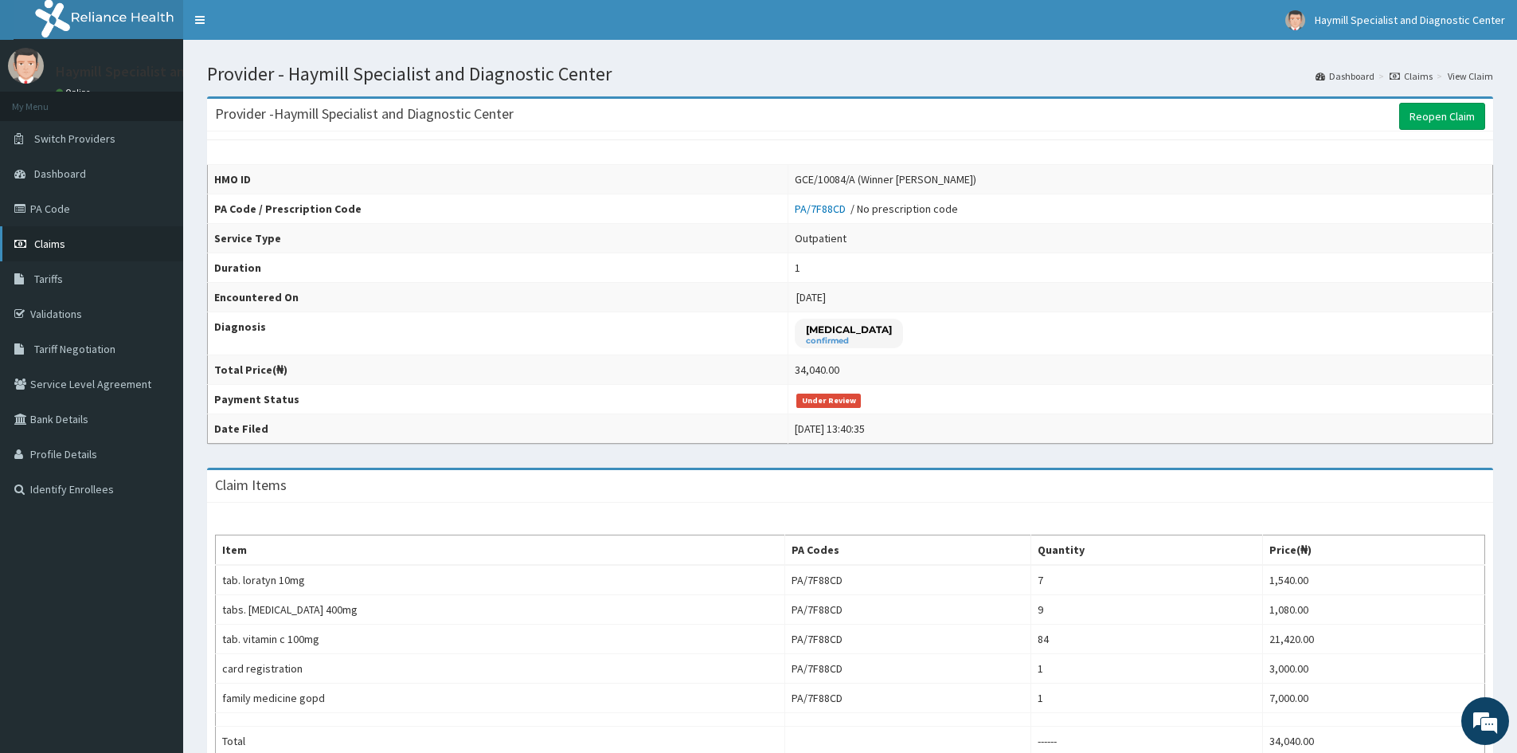  I want to click on th: Duration, so click(498, 268).